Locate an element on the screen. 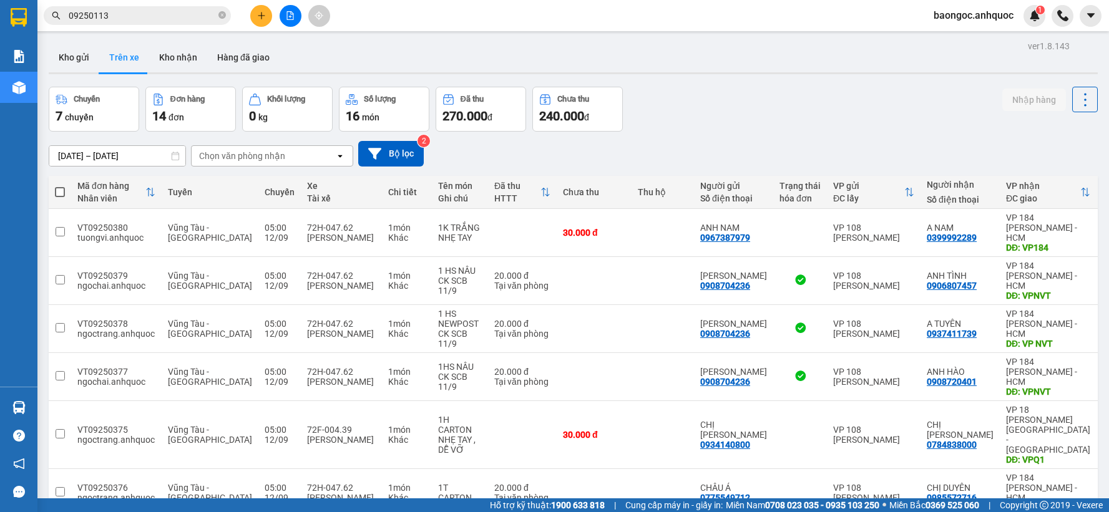 This screenshot has width=1109, height=512. svg: open is located at coordinates (340, 156).